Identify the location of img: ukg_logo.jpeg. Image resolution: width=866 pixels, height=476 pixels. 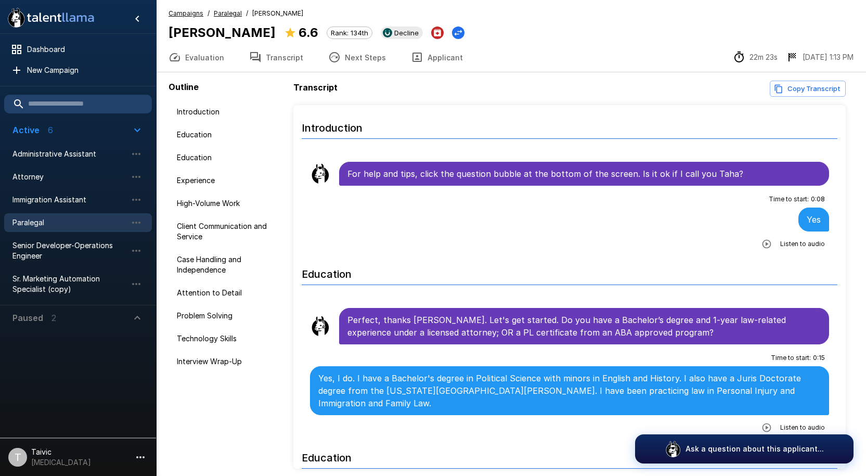
(387, 33).